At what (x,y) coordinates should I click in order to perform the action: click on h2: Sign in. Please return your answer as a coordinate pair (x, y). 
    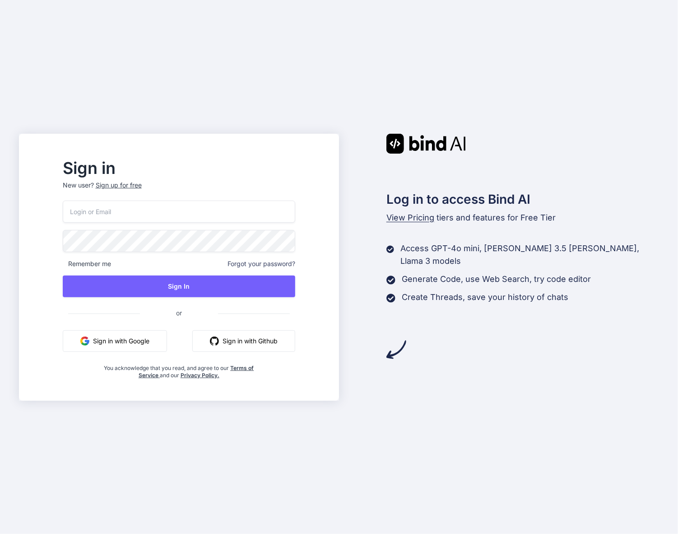
    Looking at the image, I should click on (179, 168).